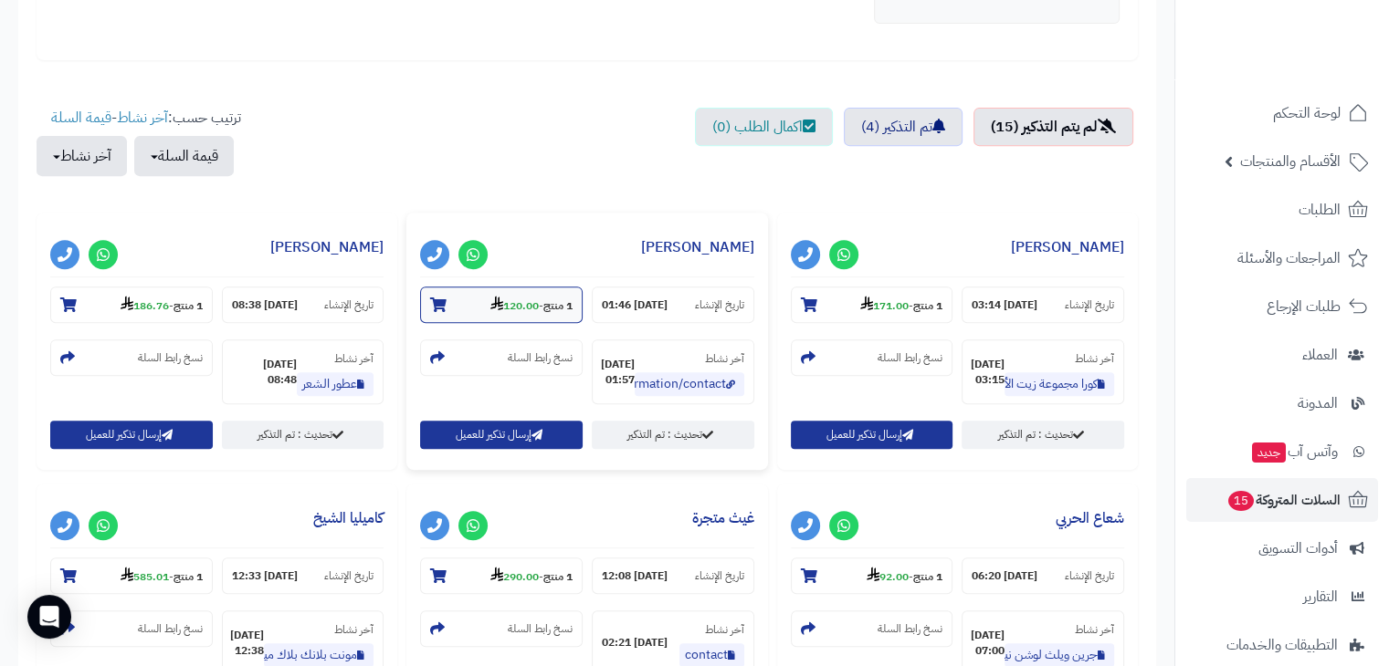 Image resolution: width=1389 pixels, height=666 pixels. Describe the element at coordinates (1297, 549) in the screenshot. I see `span: أدوات التسويق` at that location.